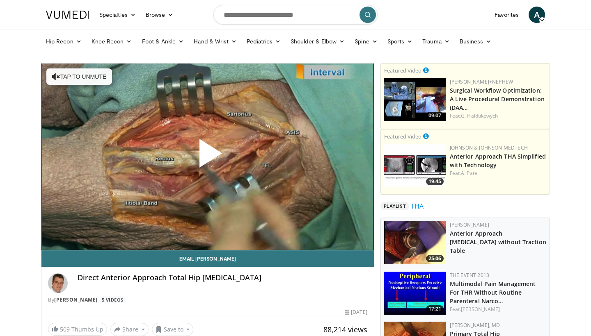  I want to click on span: 88,214 views, so click(345, 330).